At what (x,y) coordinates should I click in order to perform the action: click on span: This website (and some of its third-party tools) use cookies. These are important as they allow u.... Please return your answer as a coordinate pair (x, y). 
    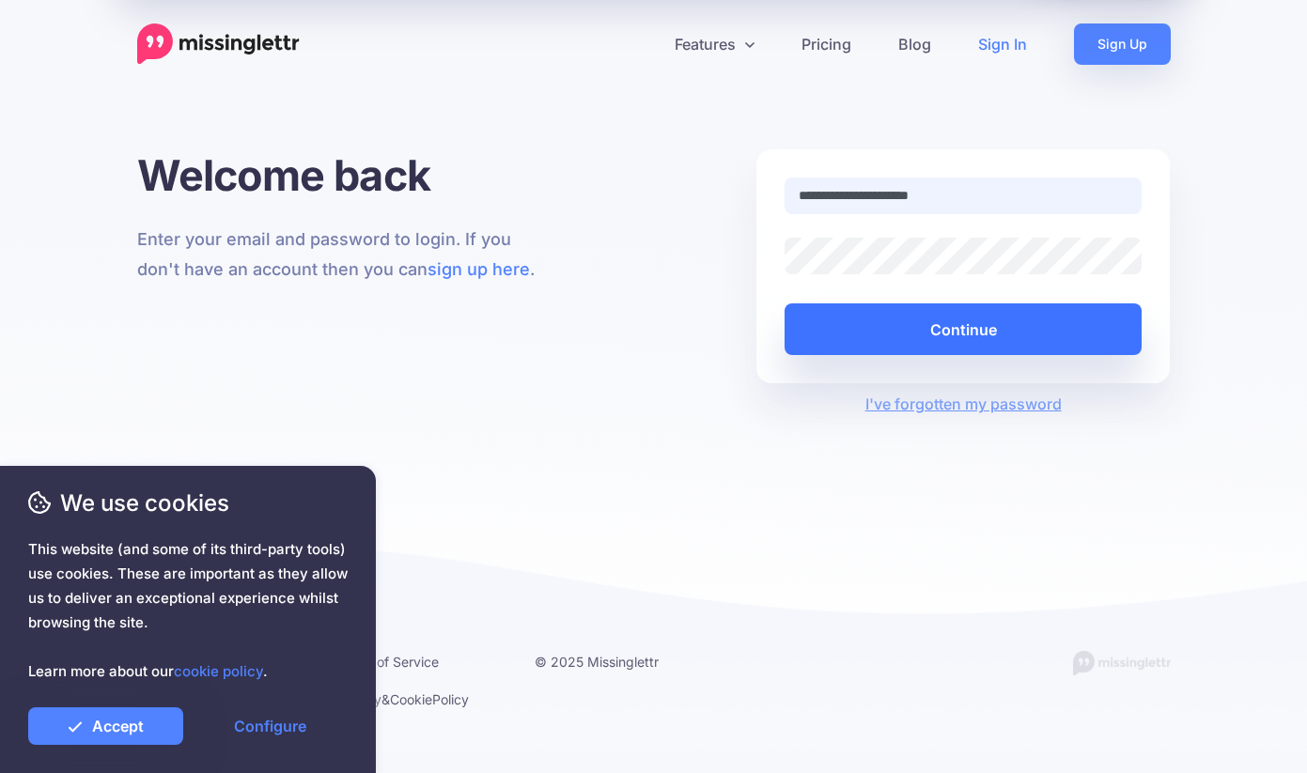
    Looking at the image, I should click on (188, 611).